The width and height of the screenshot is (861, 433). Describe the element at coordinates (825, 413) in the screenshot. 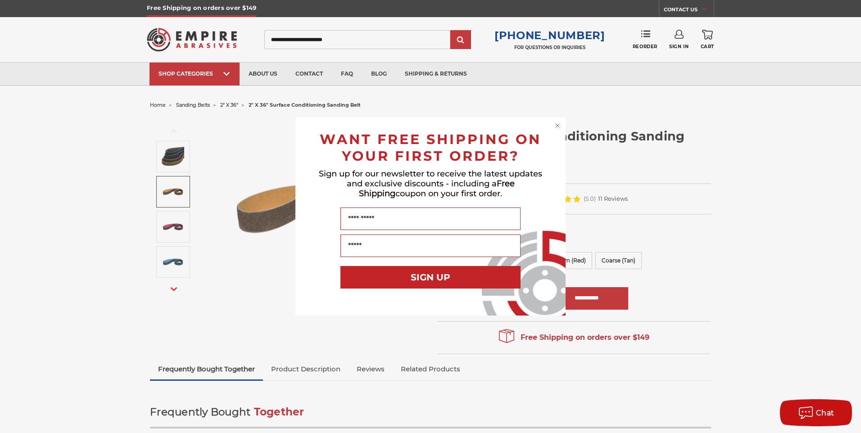

I see `span: Chat` at that location.